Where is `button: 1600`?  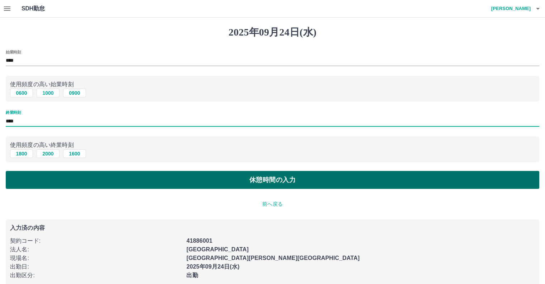
button: 1600 is located at coordinates (75, 153).